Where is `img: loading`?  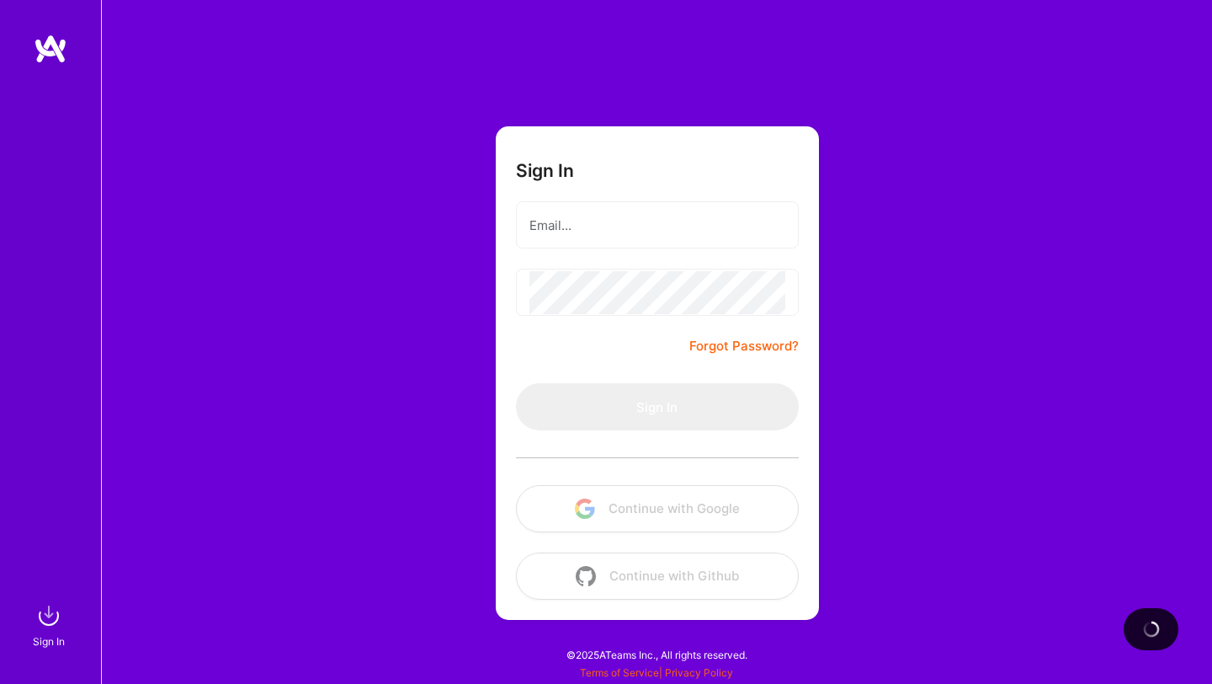 img: loading is located at coordinates (1151, 628).